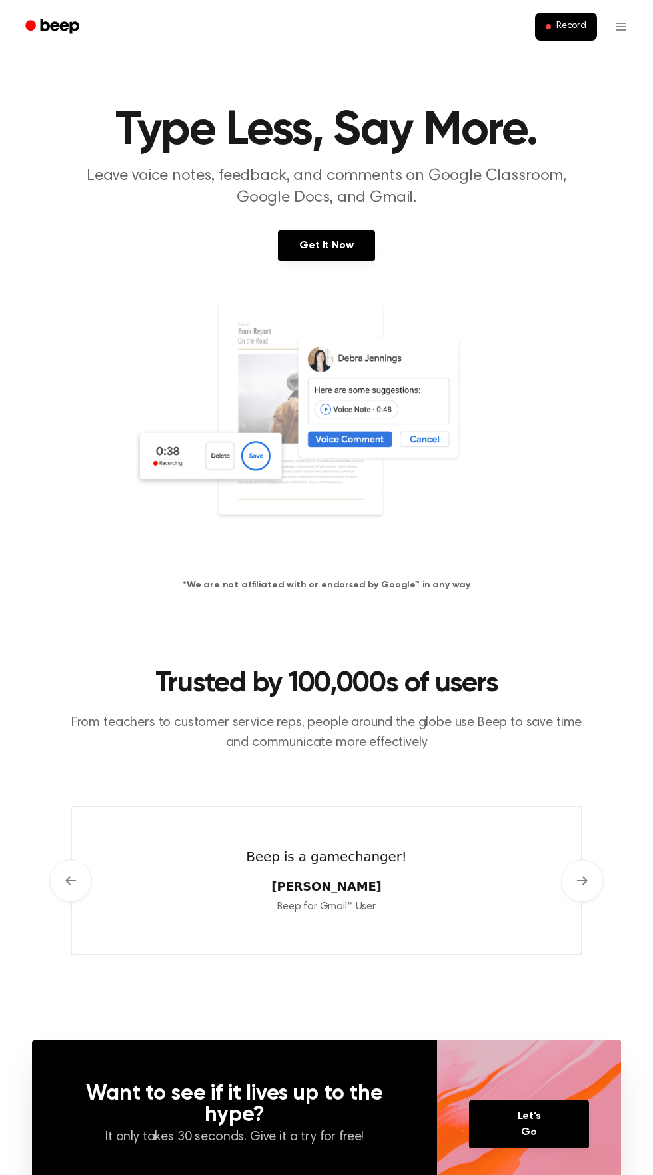 This screenshot has width=653, height=1175. Describe the element at coordinates (529, 1125) in the screenshot. I see `a: Let’s Go` at that location.